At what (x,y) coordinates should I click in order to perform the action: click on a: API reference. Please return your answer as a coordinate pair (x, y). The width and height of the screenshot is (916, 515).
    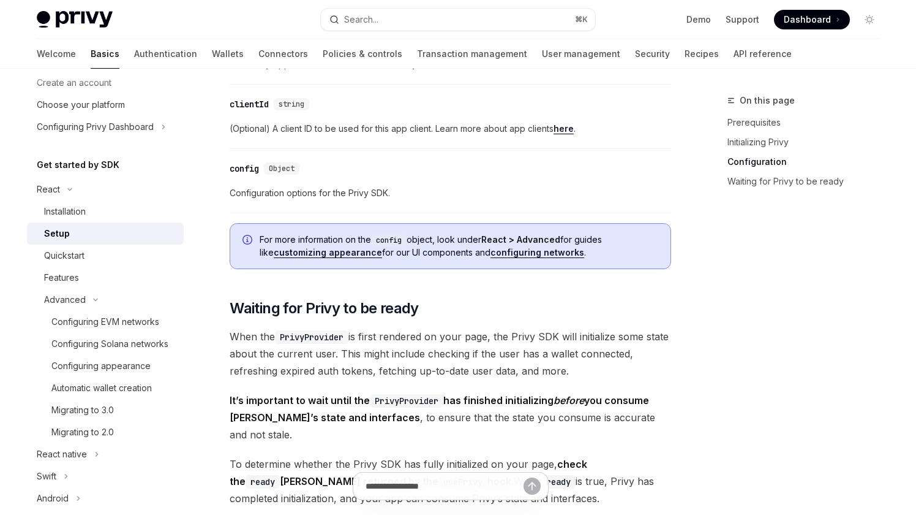
    Looking at the image, I should click on (763, 54).